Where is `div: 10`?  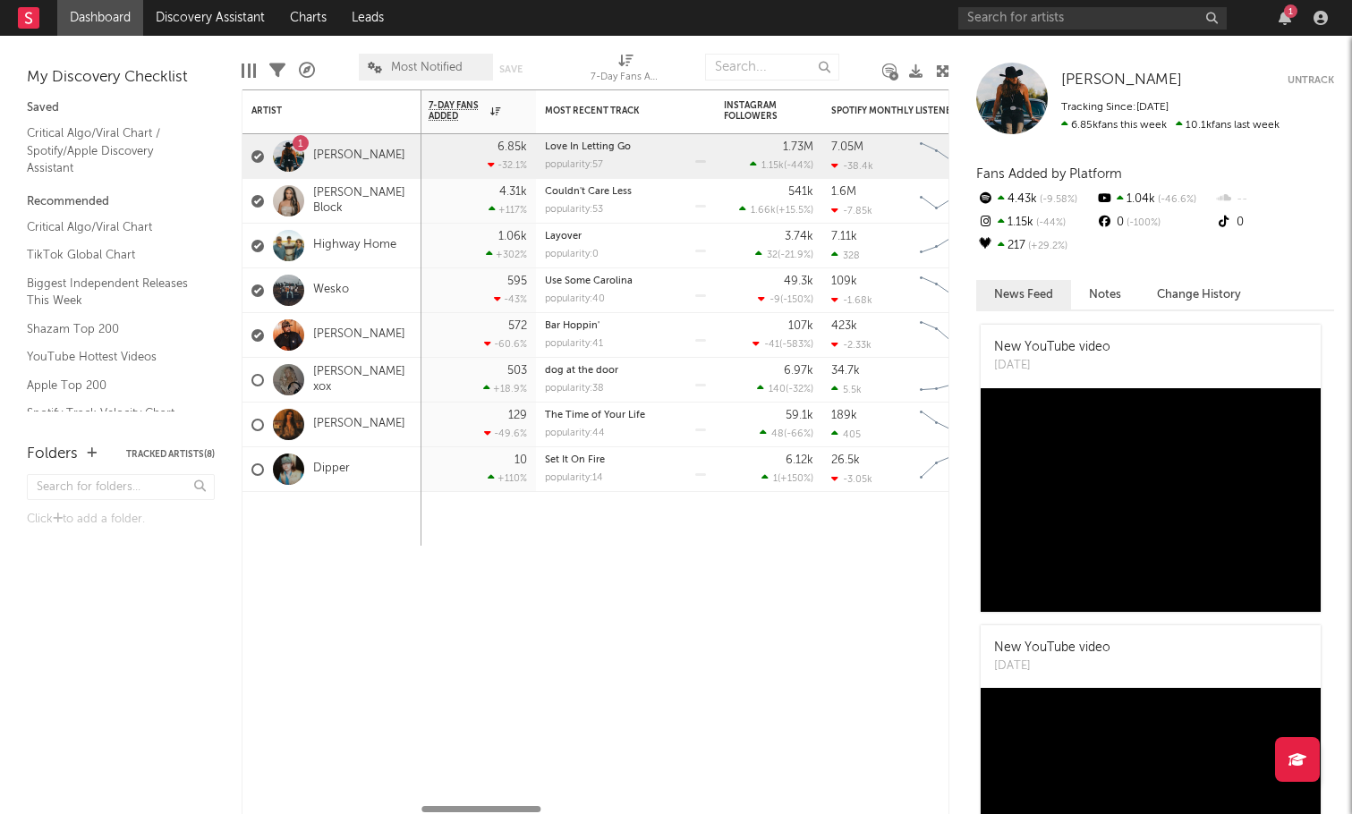 div: 10 is located at coordinates (521, 460).